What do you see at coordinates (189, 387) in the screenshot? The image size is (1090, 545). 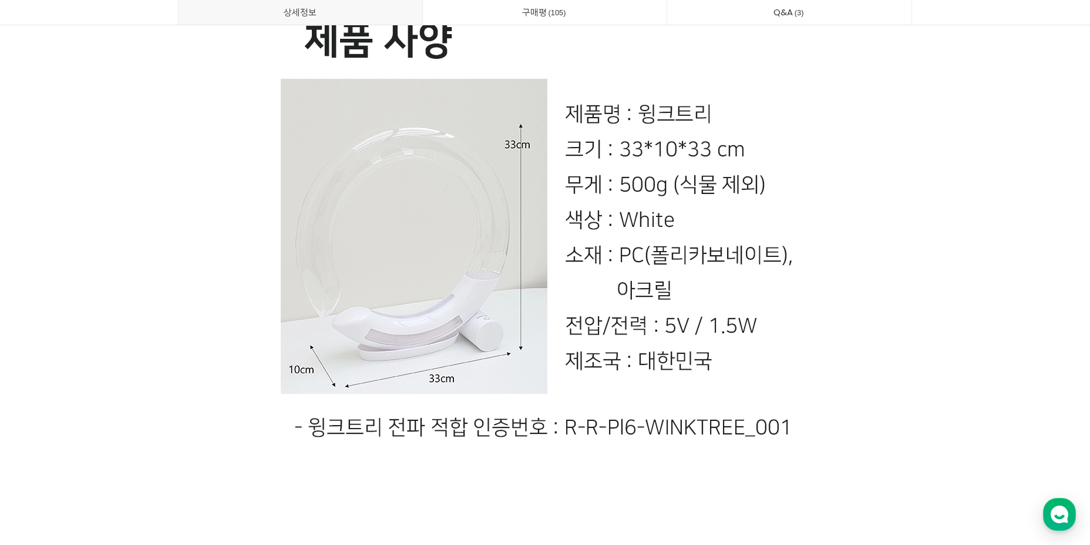 I see `a: 설정` at bounding box center [189, 387].